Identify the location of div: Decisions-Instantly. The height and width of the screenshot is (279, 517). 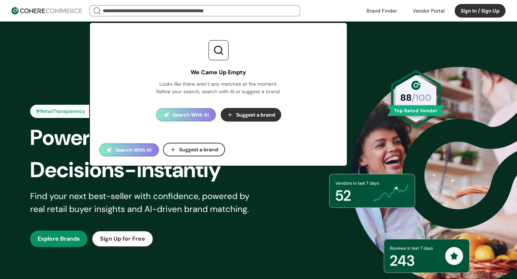
(150, 170).